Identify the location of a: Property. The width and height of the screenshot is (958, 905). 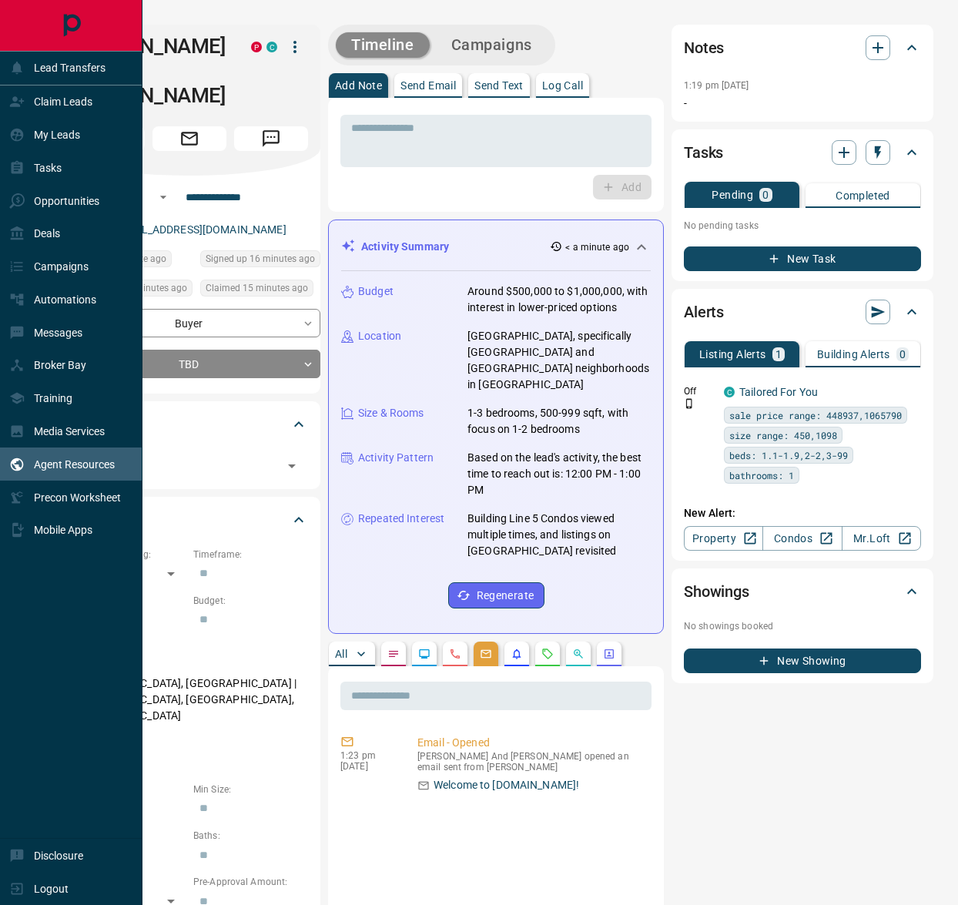
(723, 538).